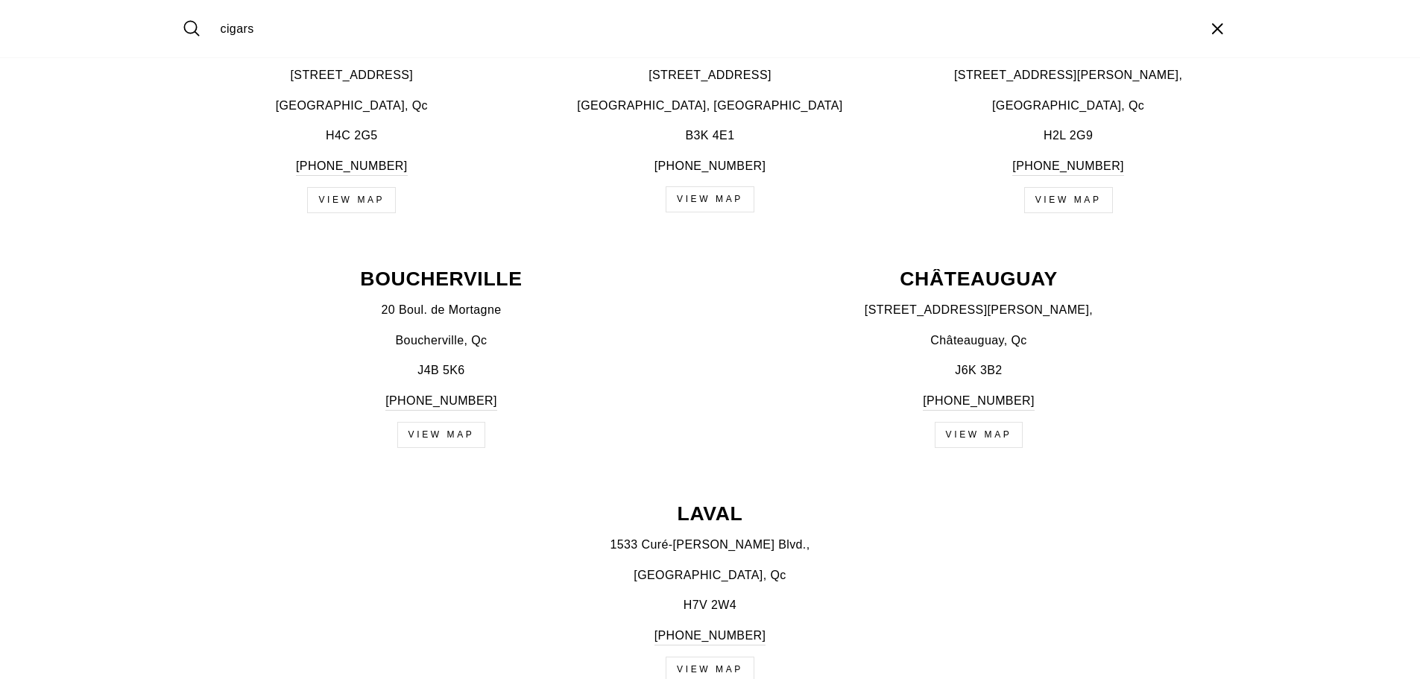 The height and width of the screenshot is (679, 1420). I want to click on p: J4B 5K6, so click(441, 370).